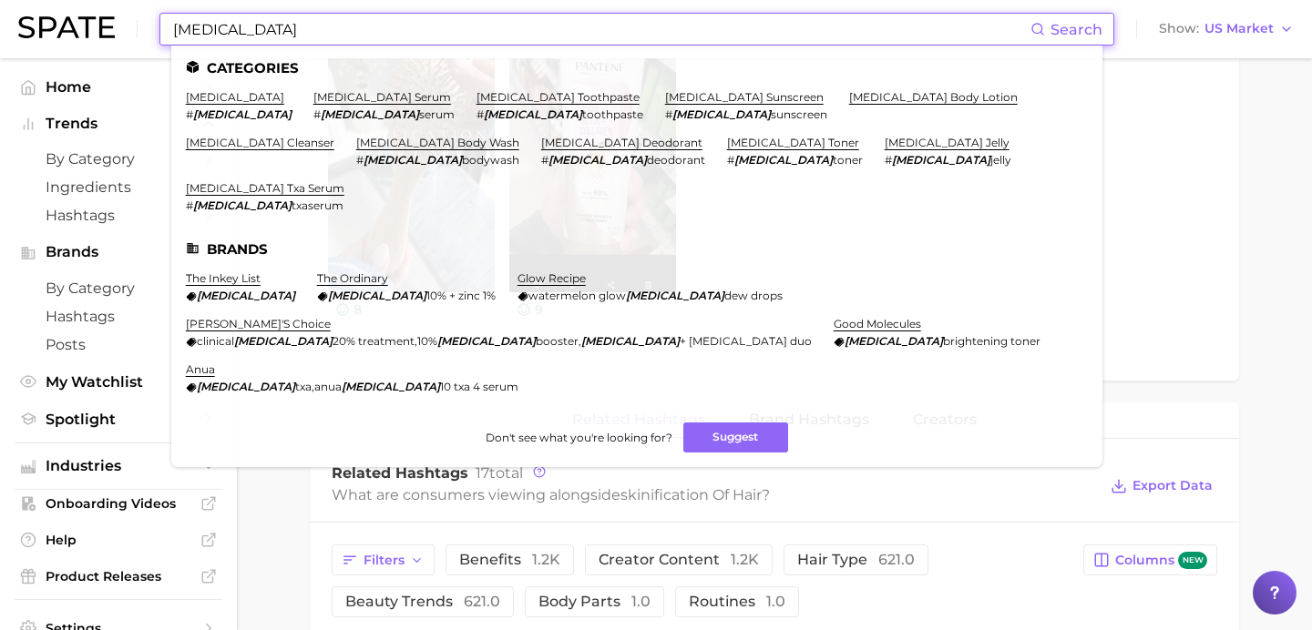 Image resolution: width=1312 pixels, height=630 pixels. I want to click on span: Industries, so click(118, 466).